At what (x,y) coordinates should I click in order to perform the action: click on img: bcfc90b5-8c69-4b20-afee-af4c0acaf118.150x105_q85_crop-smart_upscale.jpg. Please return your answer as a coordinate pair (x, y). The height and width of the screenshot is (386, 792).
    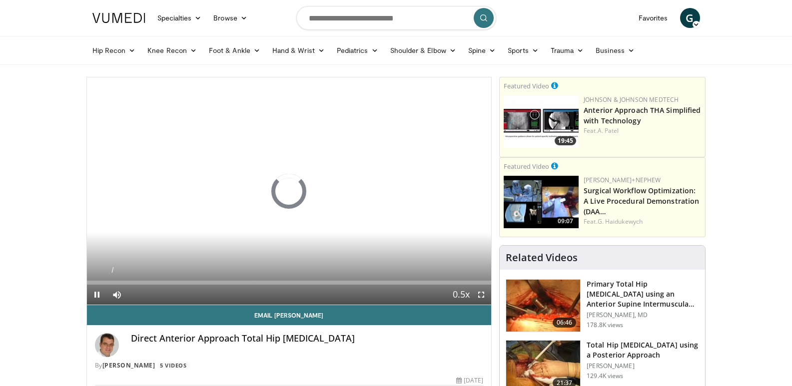
    Looking at the image, I should click on (541, 202).